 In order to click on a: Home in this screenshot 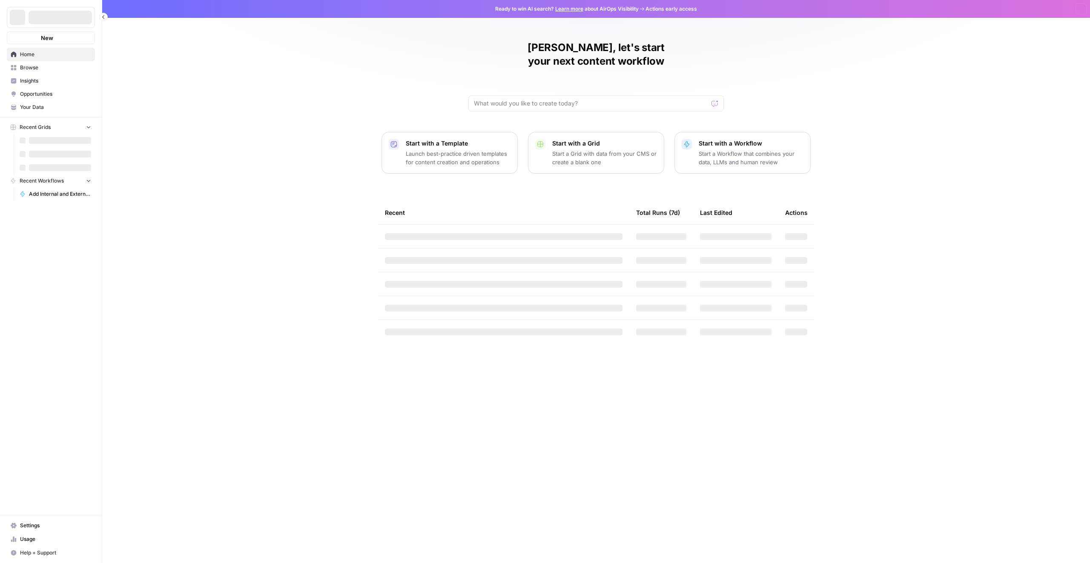, I will do `click(51, 54)`.